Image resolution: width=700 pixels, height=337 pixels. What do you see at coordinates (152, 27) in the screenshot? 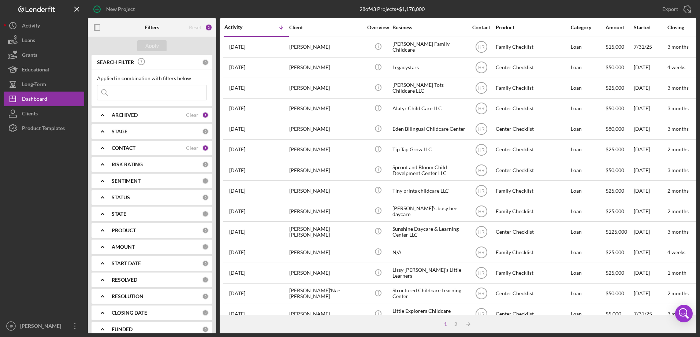
I see `b: Filters` at bounding box center [152, 27].